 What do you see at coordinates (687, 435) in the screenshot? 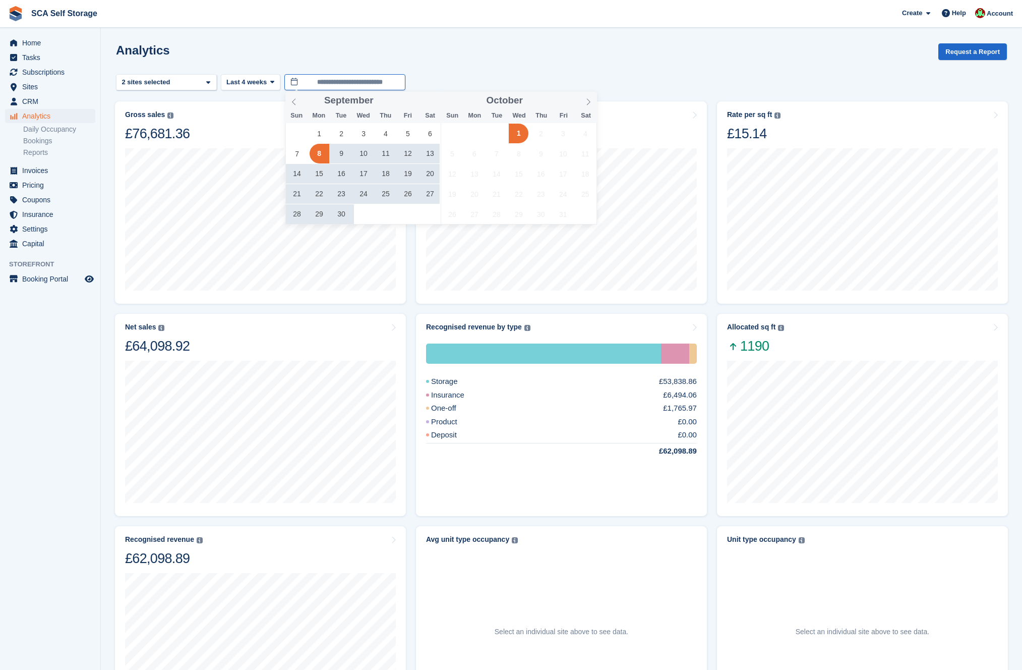
I see `div: £0.00` at bounding box center [687, 435].